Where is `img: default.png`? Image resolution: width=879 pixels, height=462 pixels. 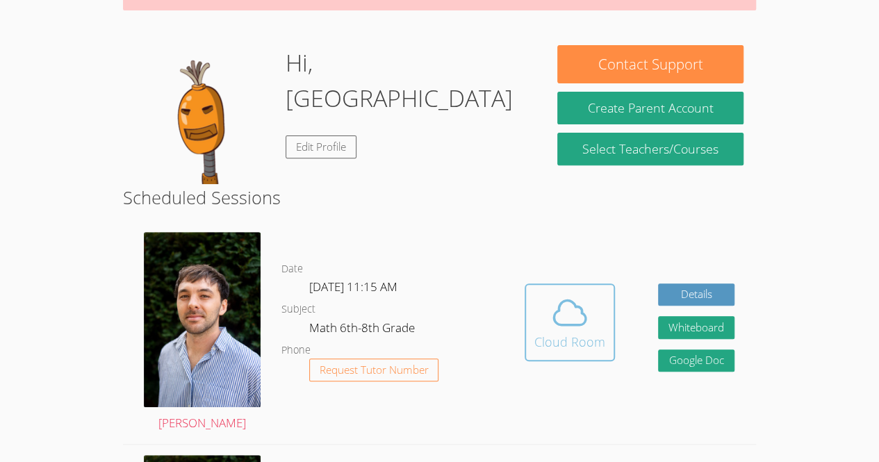
img: default.png is located at coordinates (205, 115).